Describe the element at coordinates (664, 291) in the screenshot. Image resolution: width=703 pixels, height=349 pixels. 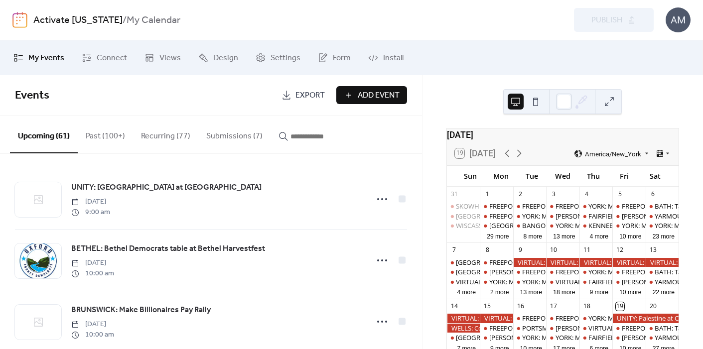
I see `button: 22 more` at that location.